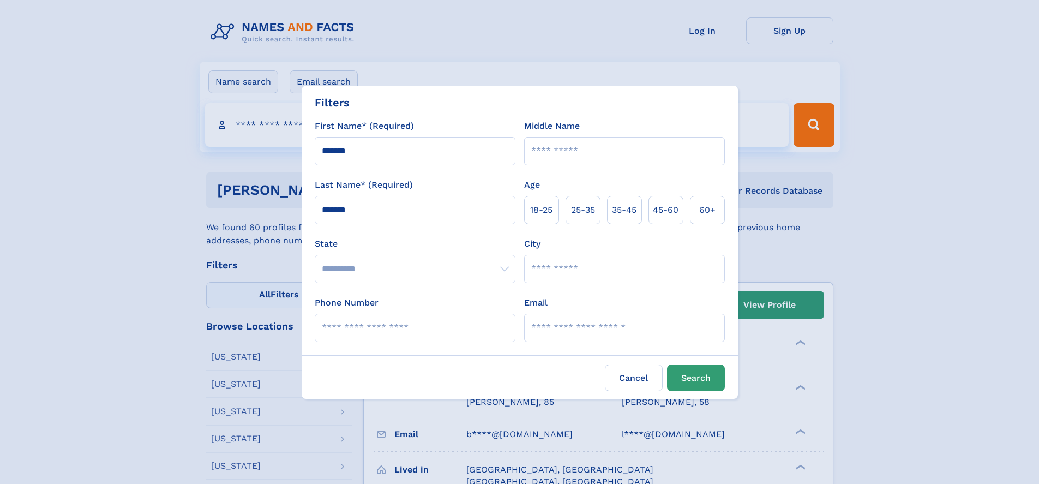 The image size is (1039, 484). I want to click on label: Age, so click(532, 185).